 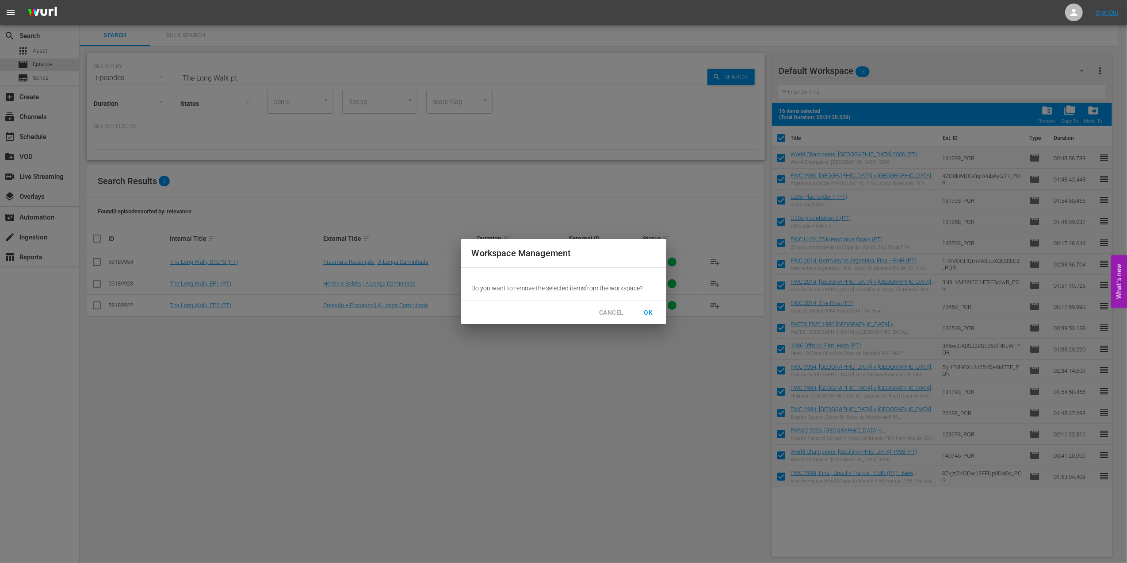 I want to click on button: Open Feedback Widget, so click(x=1119, y=281).